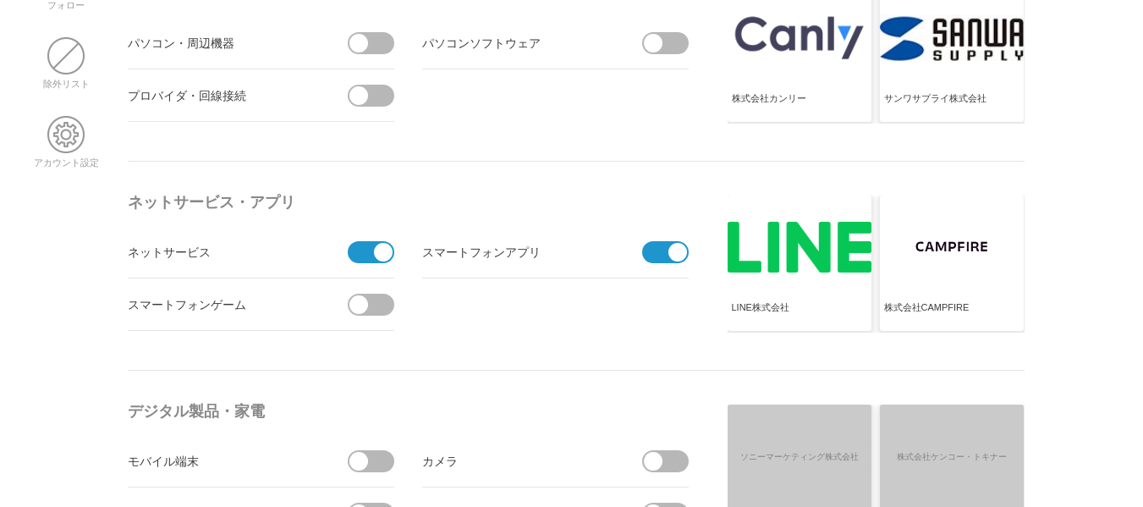  What do you see at coordinates (223, 460) in the screenshot?
I see `div: モバイル端末` at bounding box center [223, 460].